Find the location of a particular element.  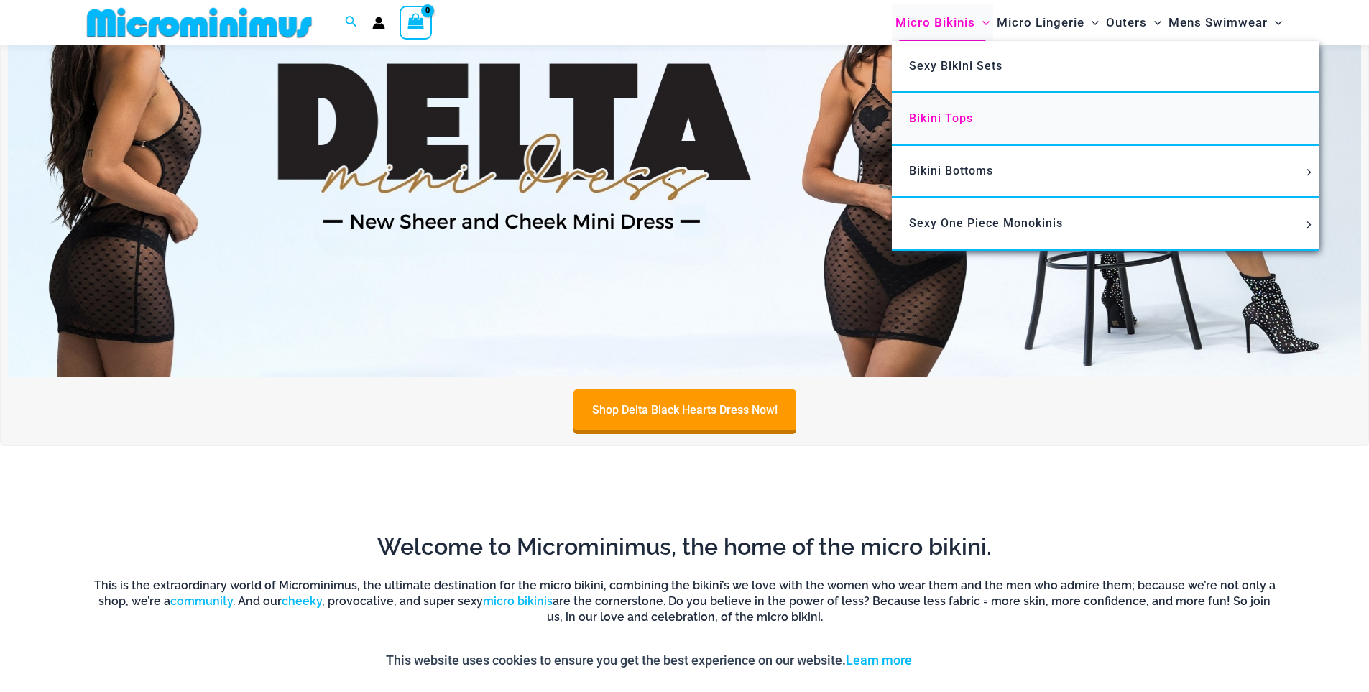

span: Bikini Tops is located at coordinates (941, 118).